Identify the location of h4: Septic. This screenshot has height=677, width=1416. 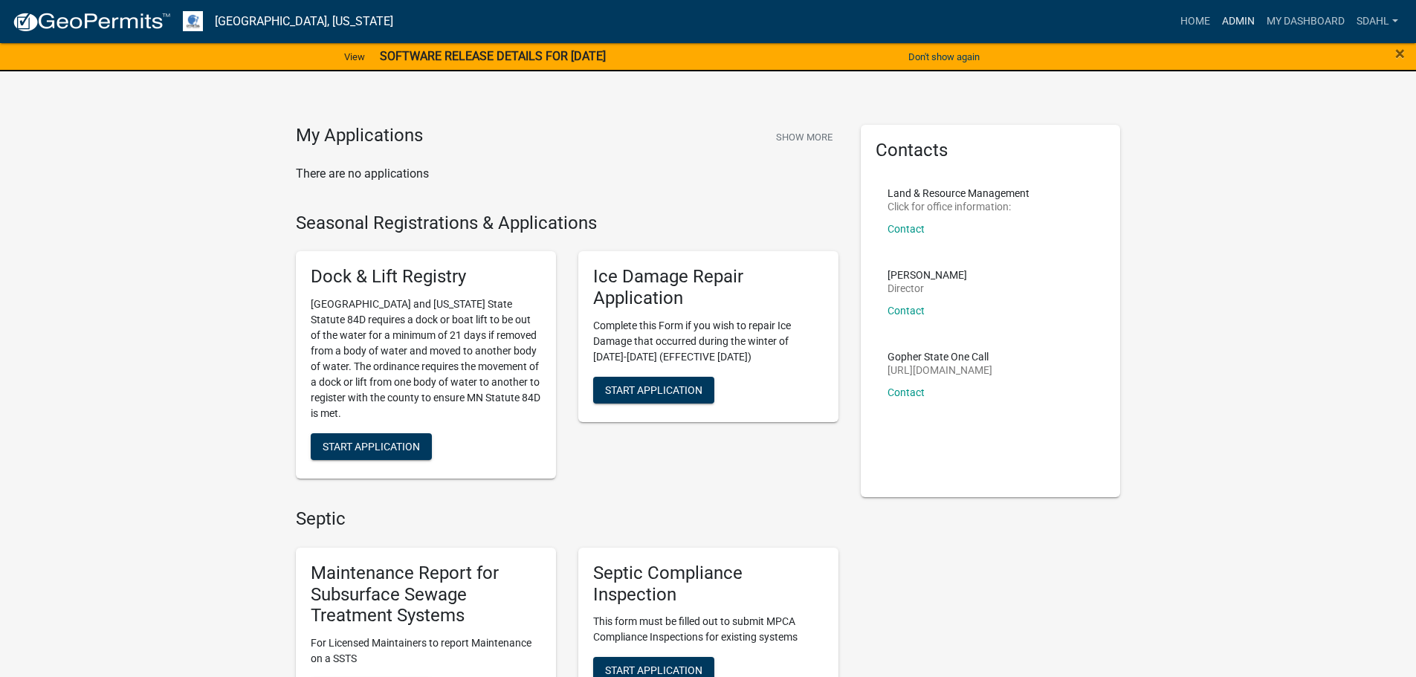
(567, 519).